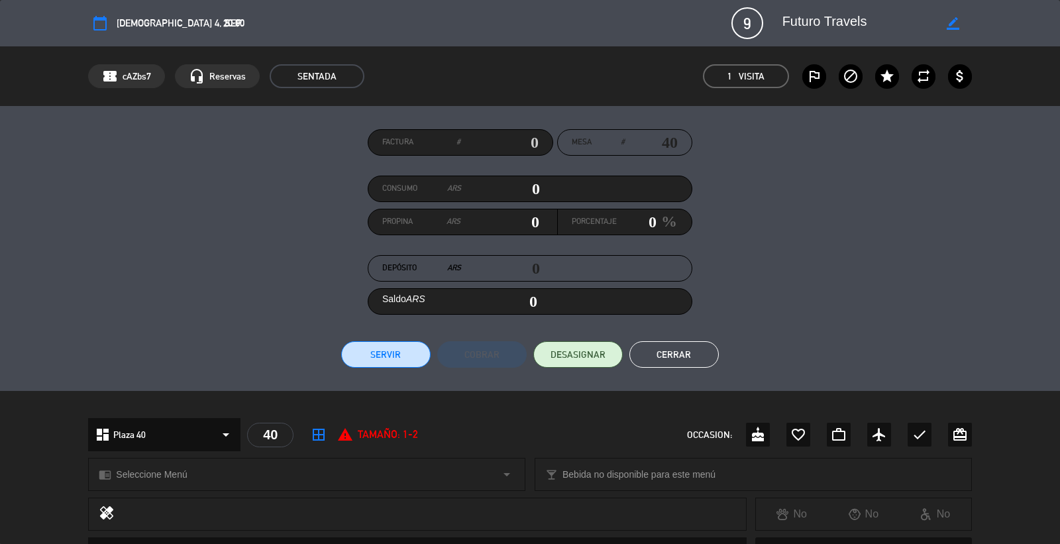  I want to click on i: local_bar, so click(551, 474).